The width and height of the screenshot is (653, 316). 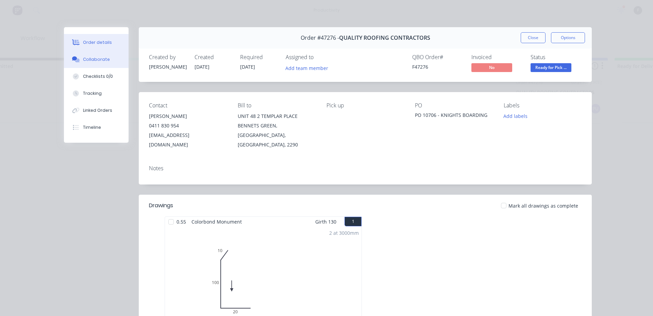 What do you see at coordinates (497, 57) in the screenshot?
I see `div: Invoiced` at bounding box center [497, 57].